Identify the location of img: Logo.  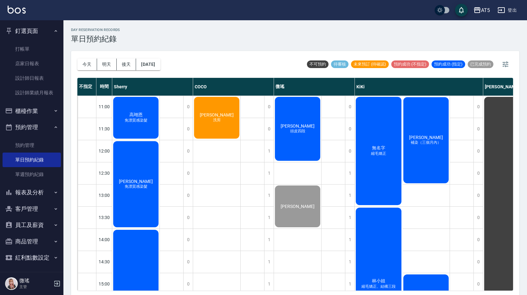
(16, 10).